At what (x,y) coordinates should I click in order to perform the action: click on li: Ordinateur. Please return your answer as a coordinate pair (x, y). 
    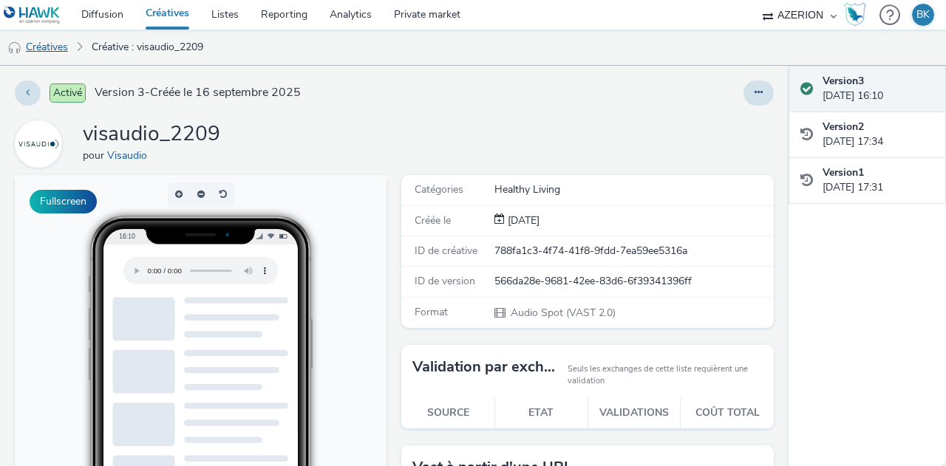
    Looking at the image, I should click on (301, 333).